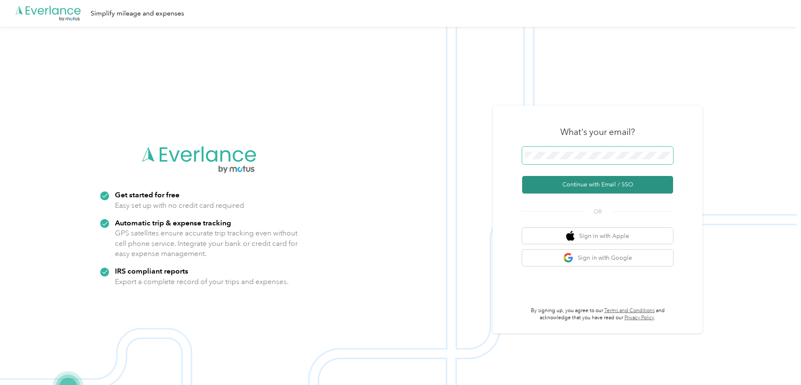  Describe the element at coordinates (597, 185) in the screenshot. I see `button: Continue with Email / SSO` at that location.